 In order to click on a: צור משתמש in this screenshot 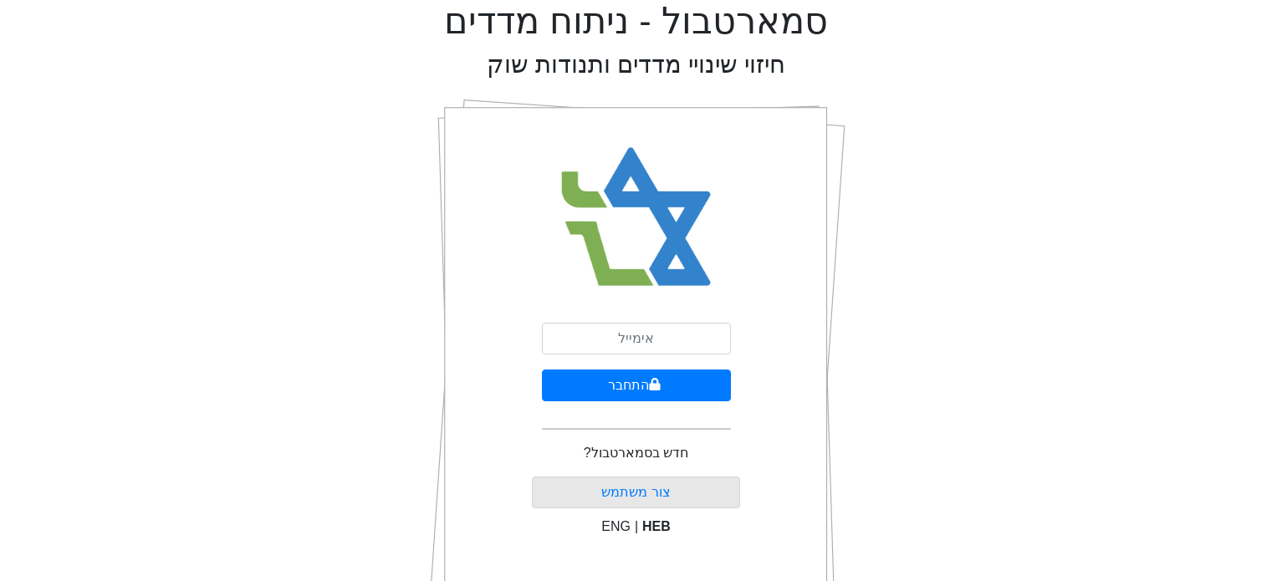, I will do `click(636, 492)`.